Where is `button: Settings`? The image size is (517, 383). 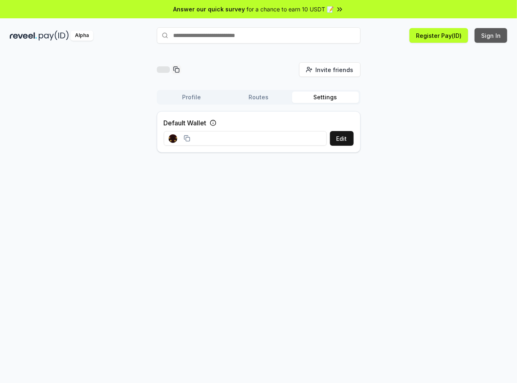
button: Settings is located at coordinates (325, 97).